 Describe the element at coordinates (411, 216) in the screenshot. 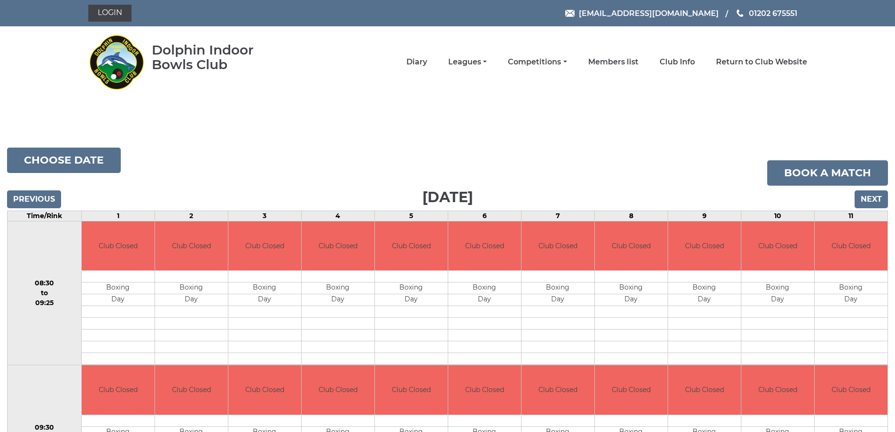

I see `td: 5` at that location.